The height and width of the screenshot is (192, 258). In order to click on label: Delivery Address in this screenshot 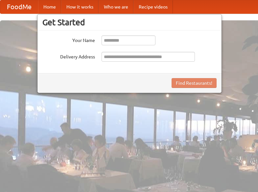, I will do `click(69, 56)`.